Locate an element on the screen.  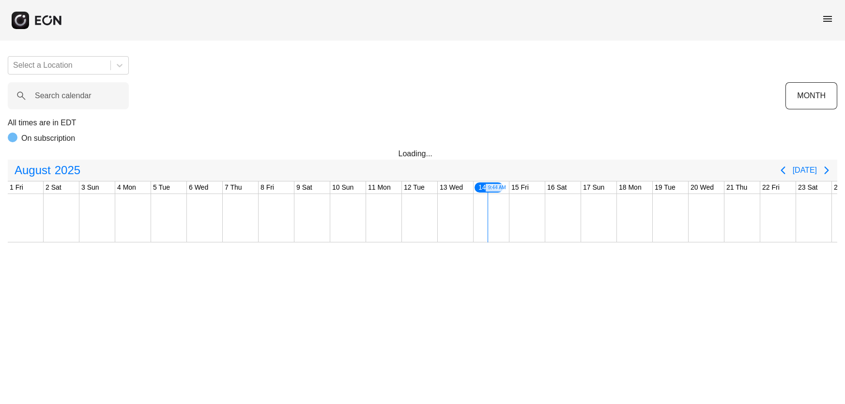
div: 4 Mon is located at coordinates (126, 187).